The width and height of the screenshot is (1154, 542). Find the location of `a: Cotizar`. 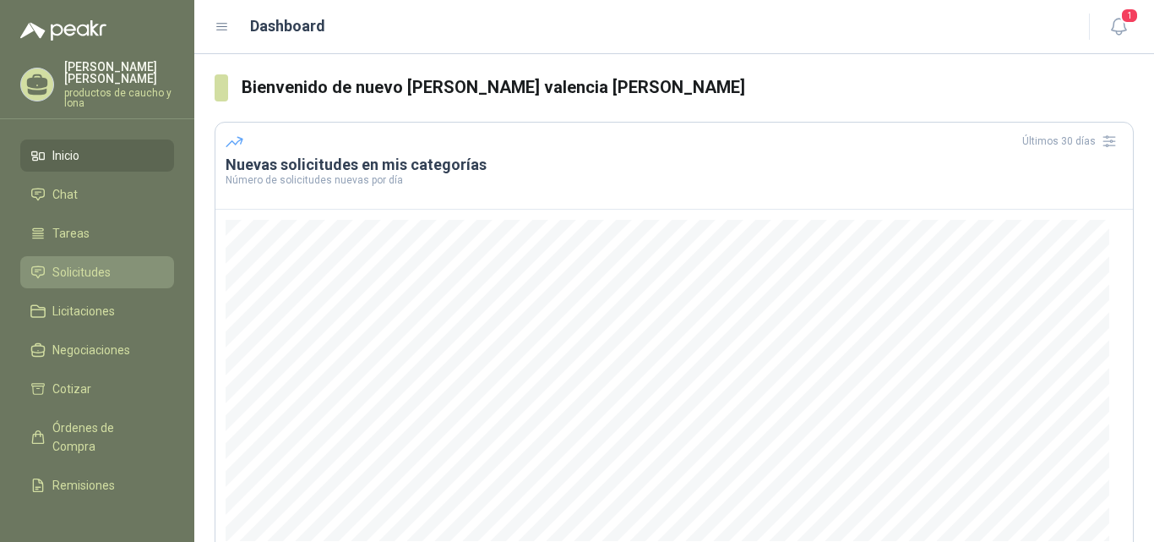

a: Cotizar is located at coordinates (97, 389).